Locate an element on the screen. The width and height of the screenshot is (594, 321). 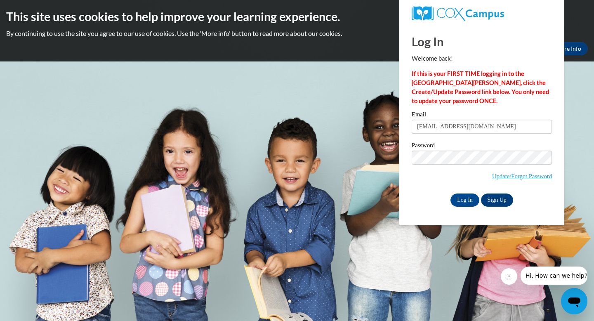
input: Log In is located at coordinates (465, 200).